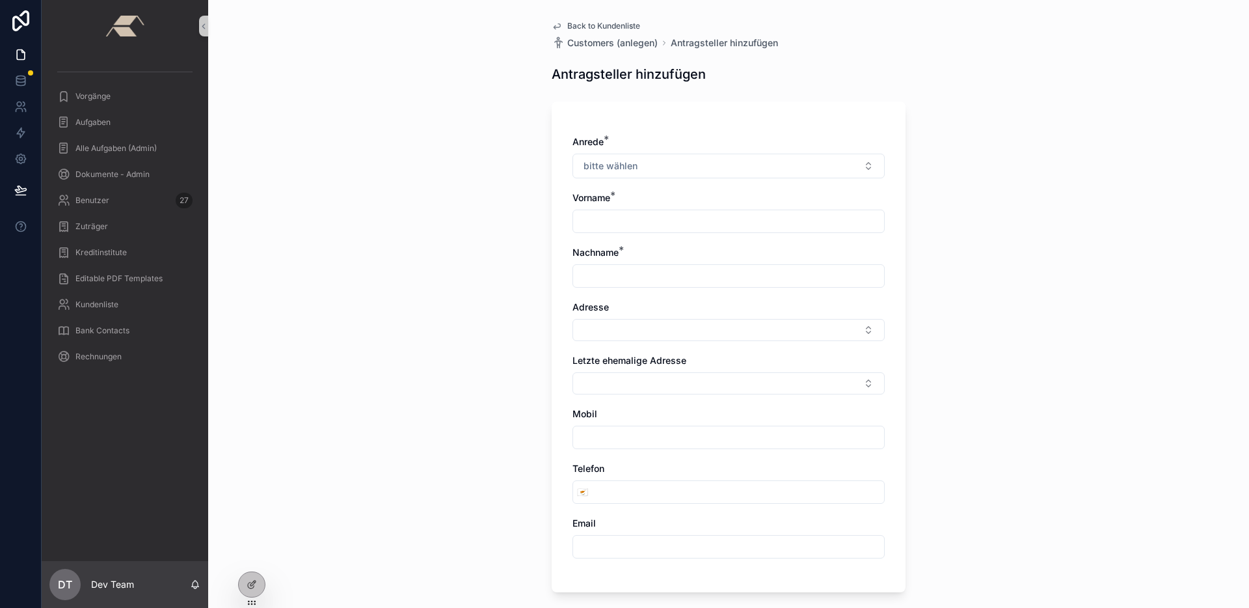 This screenshot has width=1249, height=608. Describe the element at coordinates (101, 252) in the screenshot. I see `span: Kreditinstitute` at that location.